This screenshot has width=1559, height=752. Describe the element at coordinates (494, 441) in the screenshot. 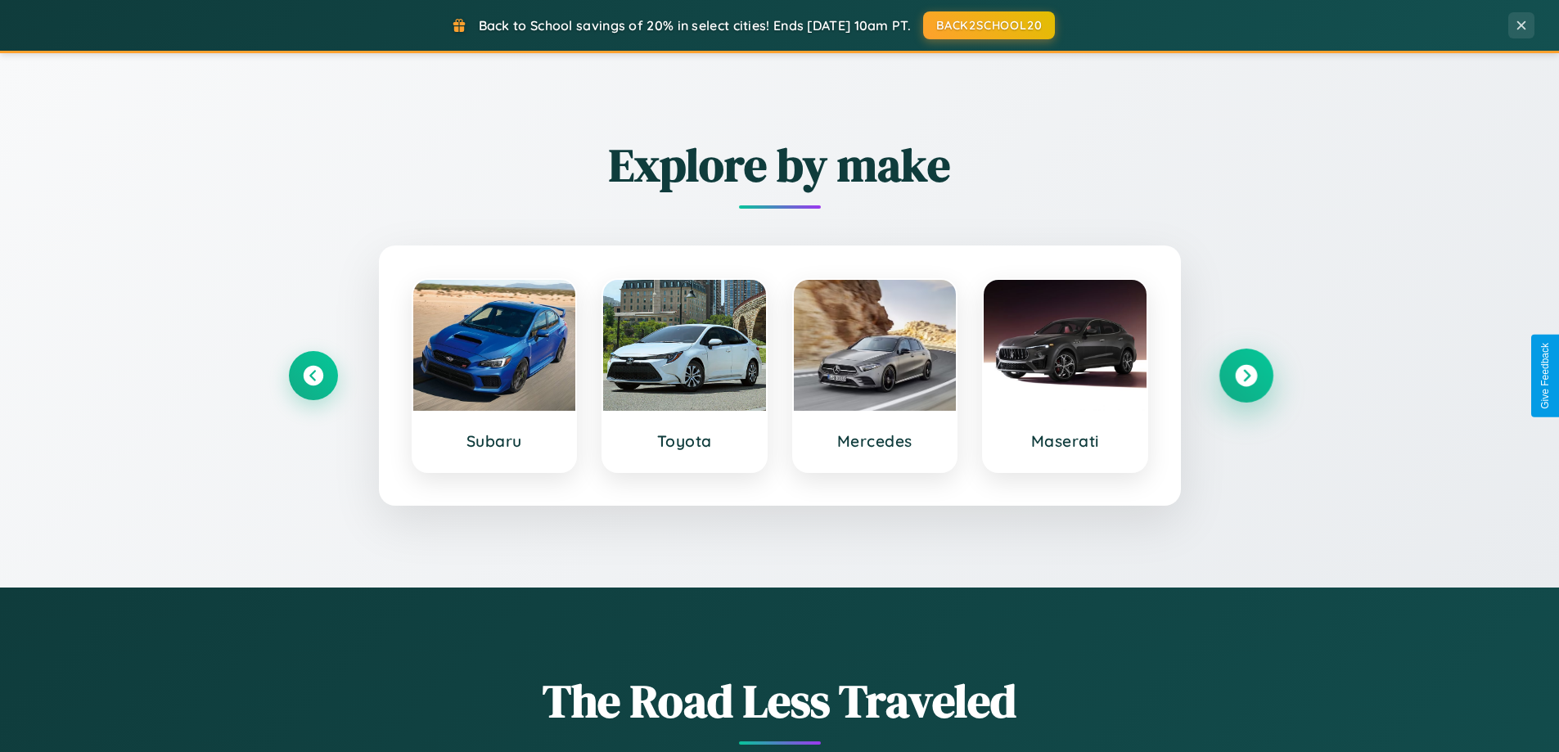

I see `h3: Subaru` at that location.